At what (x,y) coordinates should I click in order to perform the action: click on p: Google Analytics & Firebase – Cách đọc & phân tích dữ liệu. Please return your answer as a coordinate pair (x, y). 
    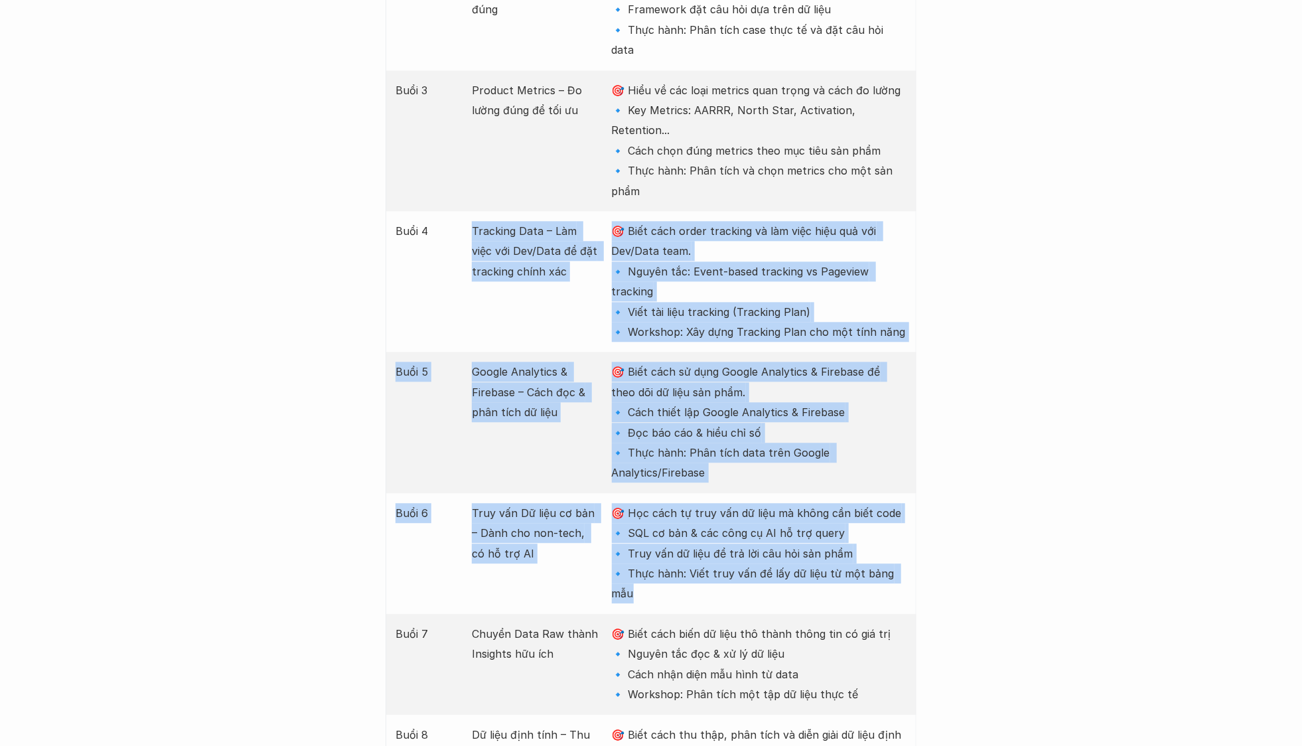
    Looking at the image, I should click on (535, 392).